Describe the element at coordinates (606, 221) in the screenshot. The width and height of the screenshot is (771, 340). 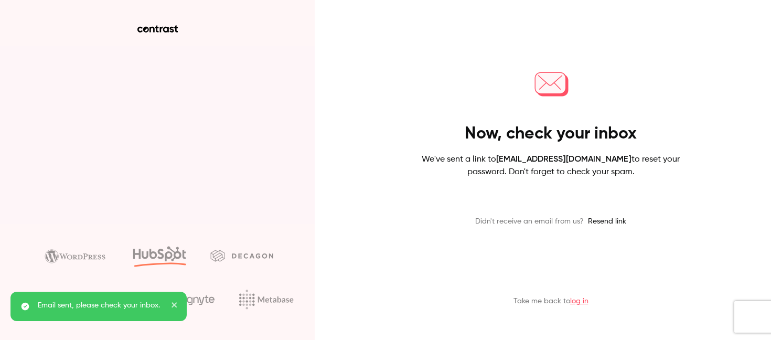
I see `button: Resend link` at that location.